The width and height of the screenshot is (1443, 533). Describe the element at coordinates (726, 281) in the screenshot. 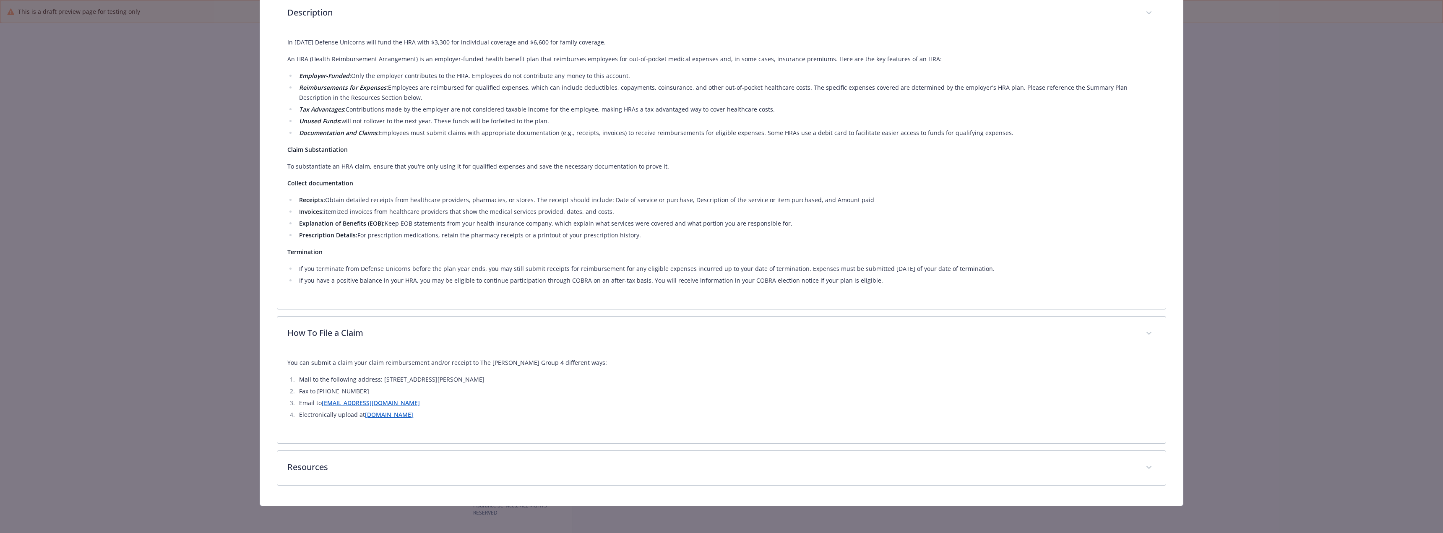

I see `li: If you have a positive balance in your HRA, you may be eligible to continue participation through...` at that location.